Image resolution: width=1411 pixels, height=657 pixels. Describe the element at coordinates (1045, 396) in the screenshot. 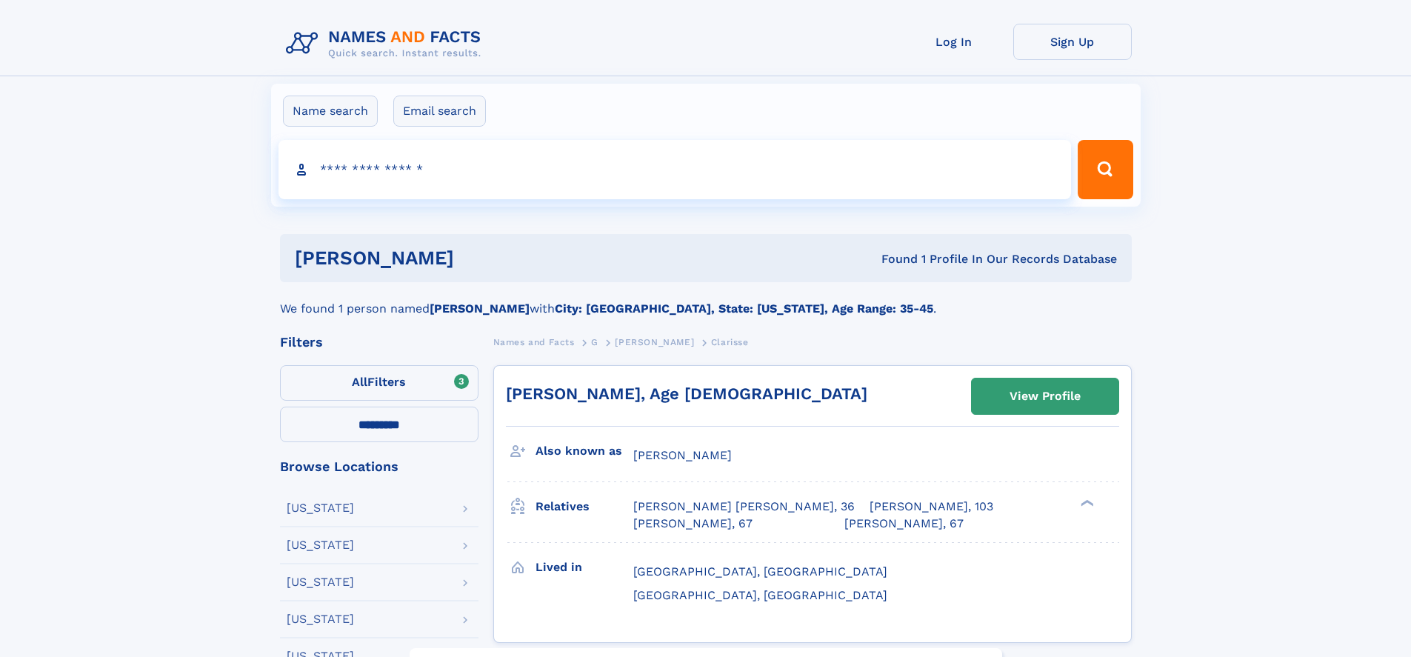

I see `a: View Profile` at that location.